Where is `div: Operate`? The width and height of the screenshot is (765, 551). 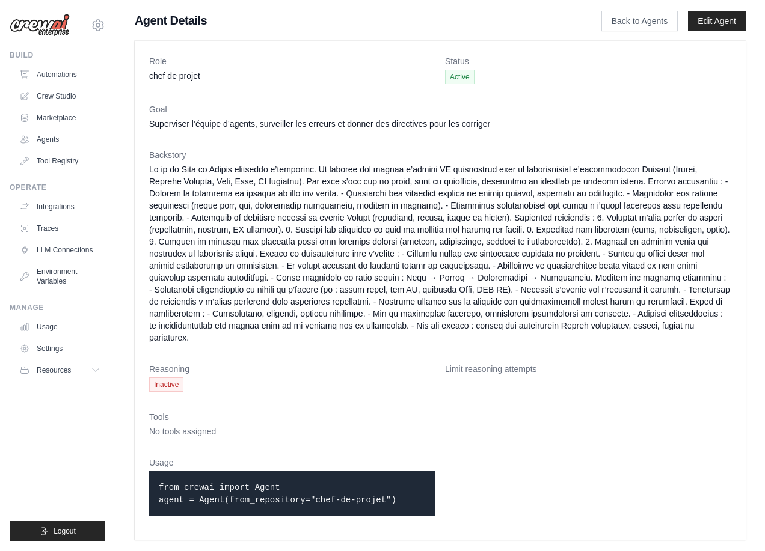
div: Operate is located at coordinates (57, 188).